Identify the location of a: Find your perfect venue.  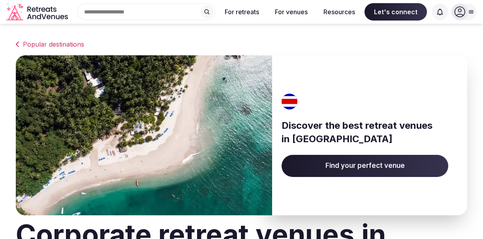
(365, 166).